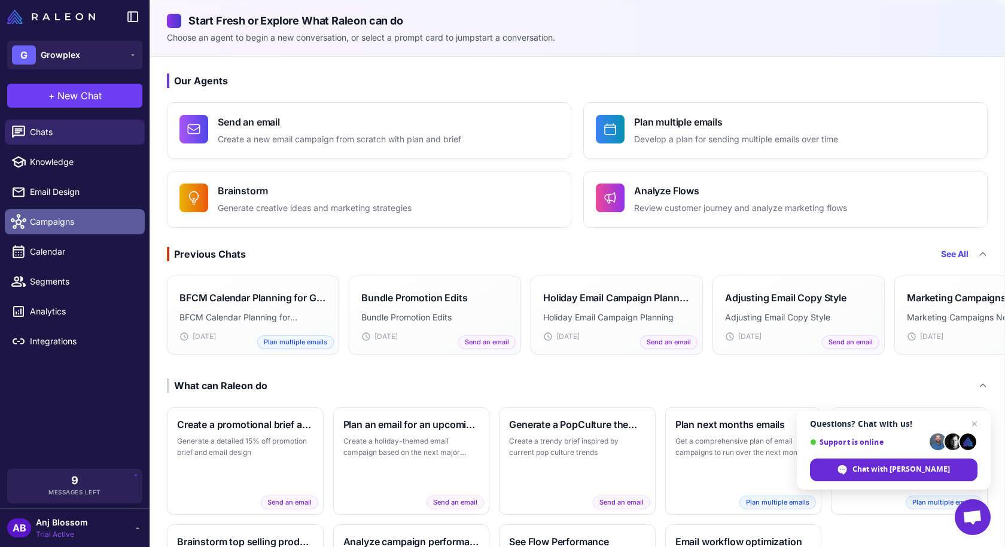 This screenshot has height=547, width=1005. I want to click on a: Segments, so click(75, 282).